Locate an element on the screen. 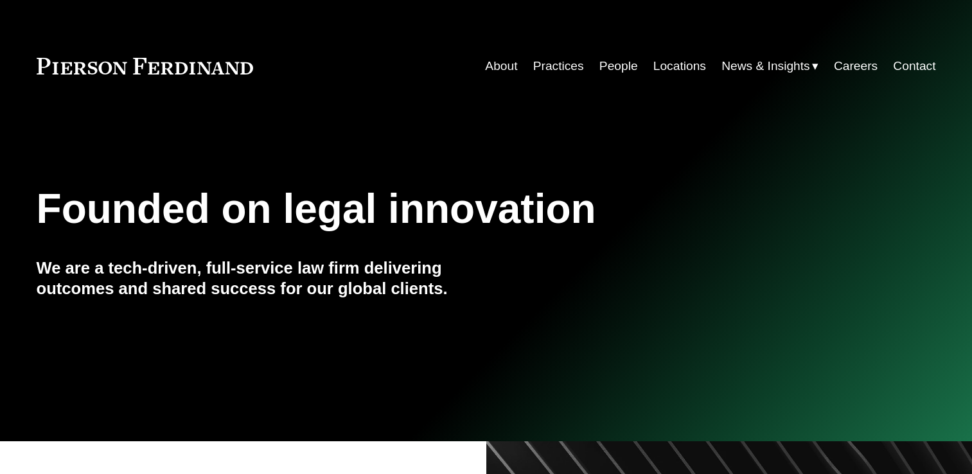  a: folder dropdown is located at coordinates (770, 66).